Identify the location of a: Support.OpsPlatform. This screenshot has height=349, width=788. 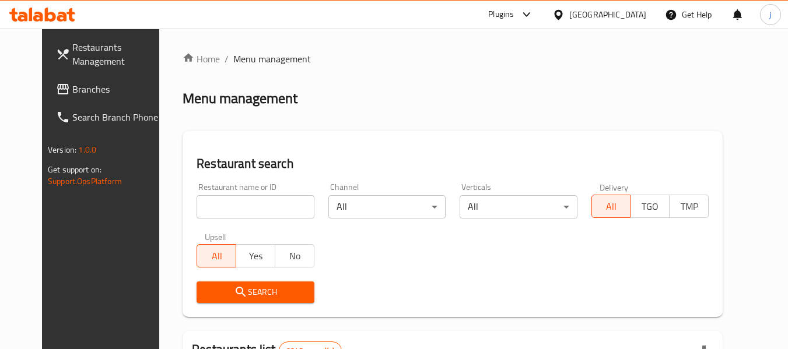
(85, 181).